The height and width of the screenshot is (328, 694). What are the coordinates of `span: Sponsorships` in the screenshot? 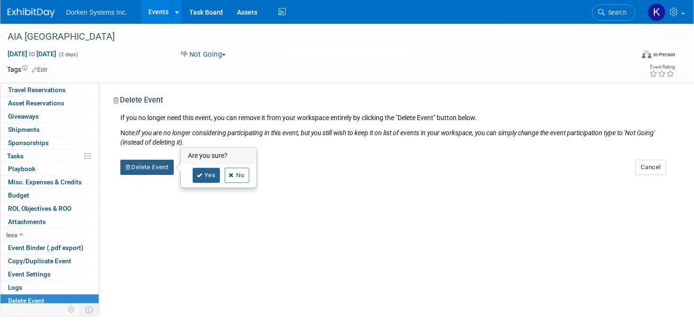 It's located at (28, 143).